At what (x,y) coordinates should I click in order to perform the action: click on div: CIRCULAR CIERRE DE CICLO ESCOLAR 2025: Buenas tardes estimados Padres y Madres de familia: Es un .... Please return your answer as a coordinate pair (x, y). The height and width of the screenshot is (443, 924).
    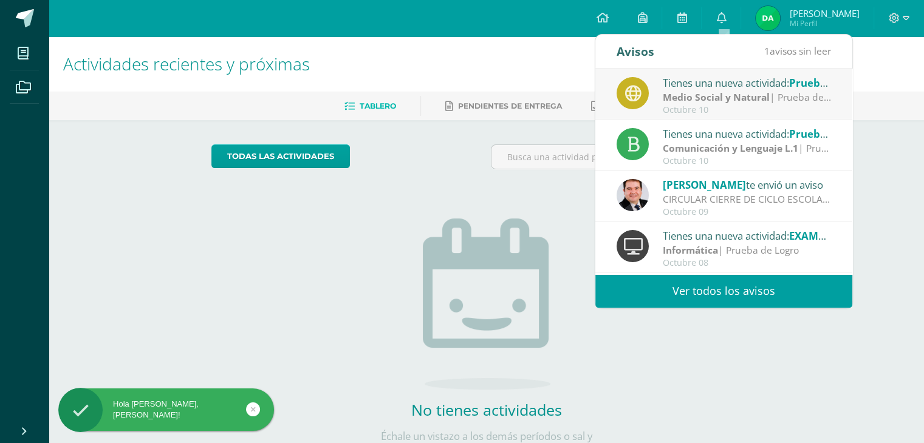
    Looking at the image, I should click on (747, 199).